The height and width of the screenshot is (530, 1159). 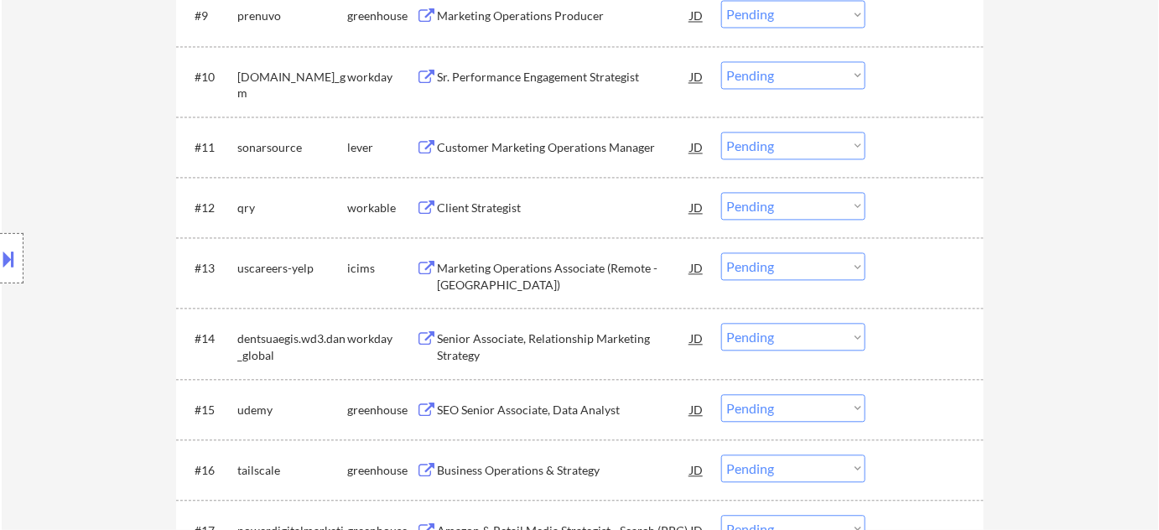 I want to click on div: SEO Senior Associate, Data Analyst, so click(x=564, y=411).